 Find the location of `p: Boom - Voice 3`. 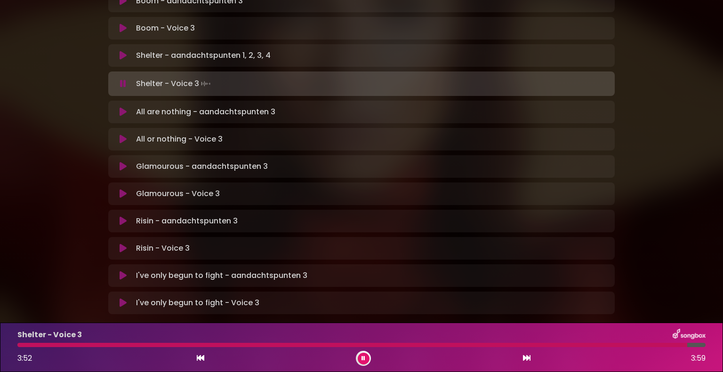

p: Boom - Voice 3 is located at coordinates (165, 28).